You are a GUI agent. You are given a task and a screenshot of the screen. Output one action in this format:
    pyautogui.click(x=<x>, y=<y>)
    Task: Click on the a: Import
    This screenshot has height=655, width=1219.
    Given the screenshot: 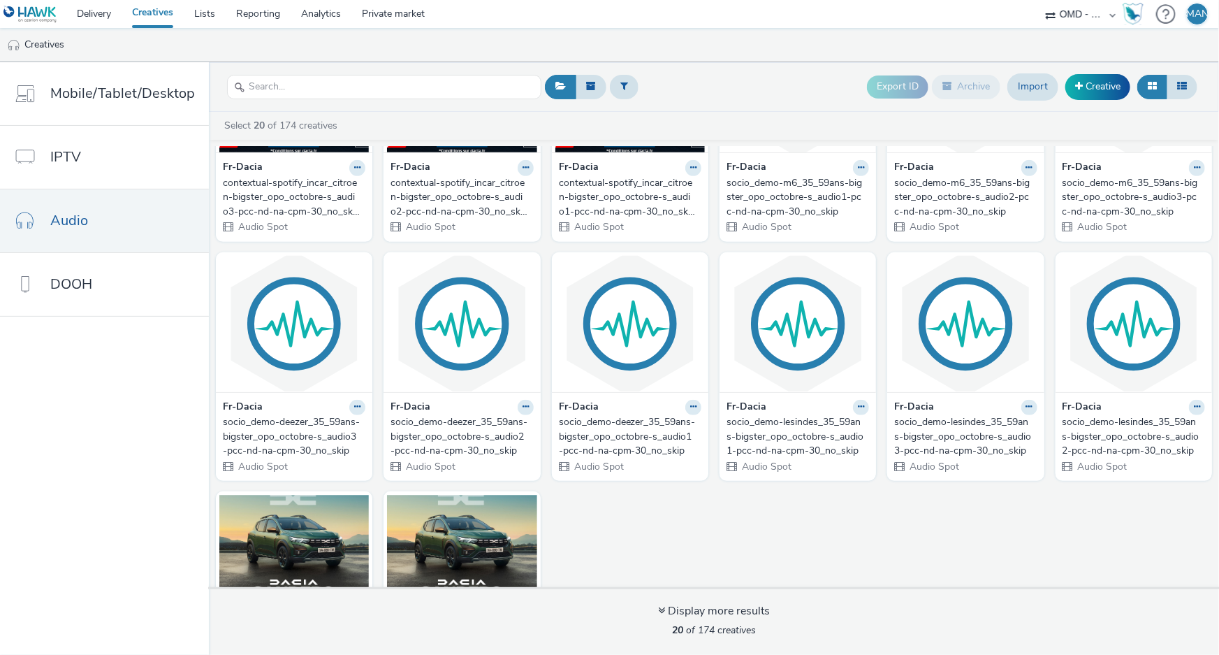 What is the action you would take?
    pyautogui.click(x=1033, y=87)
    